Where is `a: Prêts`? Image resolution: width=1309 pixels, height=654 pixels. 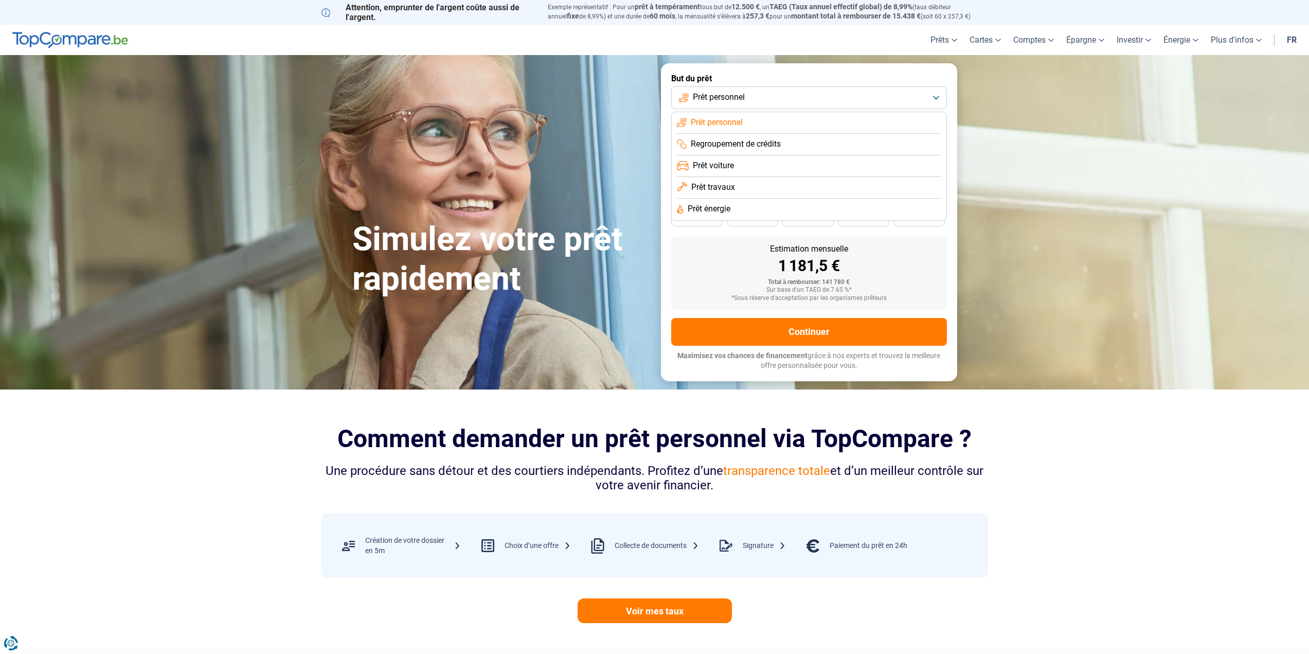
a: Prêts is located at coordinates (944, 40).